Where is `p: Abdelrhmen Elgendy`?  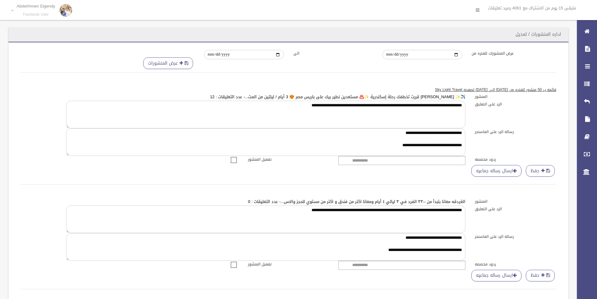 p: Abdelrhmen Elgendy is located at coordinates (36, 6).